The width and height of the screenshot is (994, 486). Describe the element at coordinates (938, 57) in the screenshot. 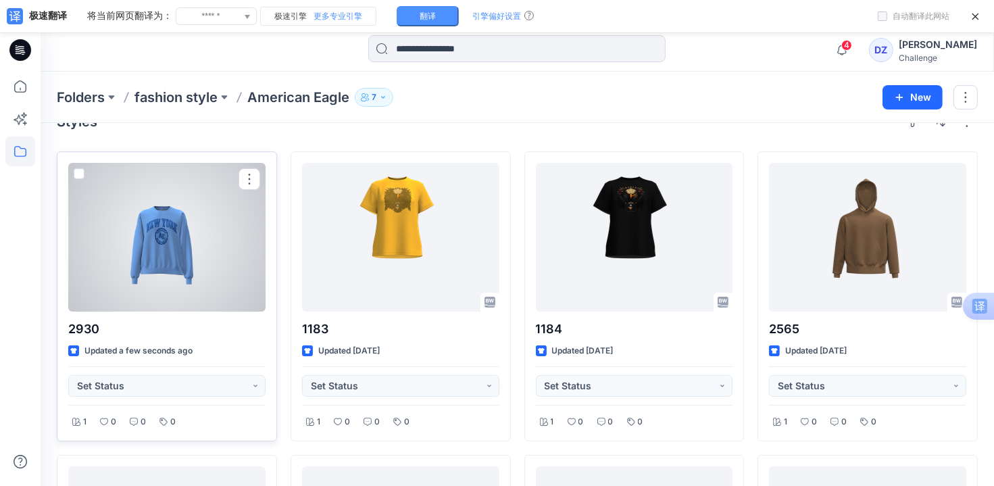

I see `div: Challenge` at that location.